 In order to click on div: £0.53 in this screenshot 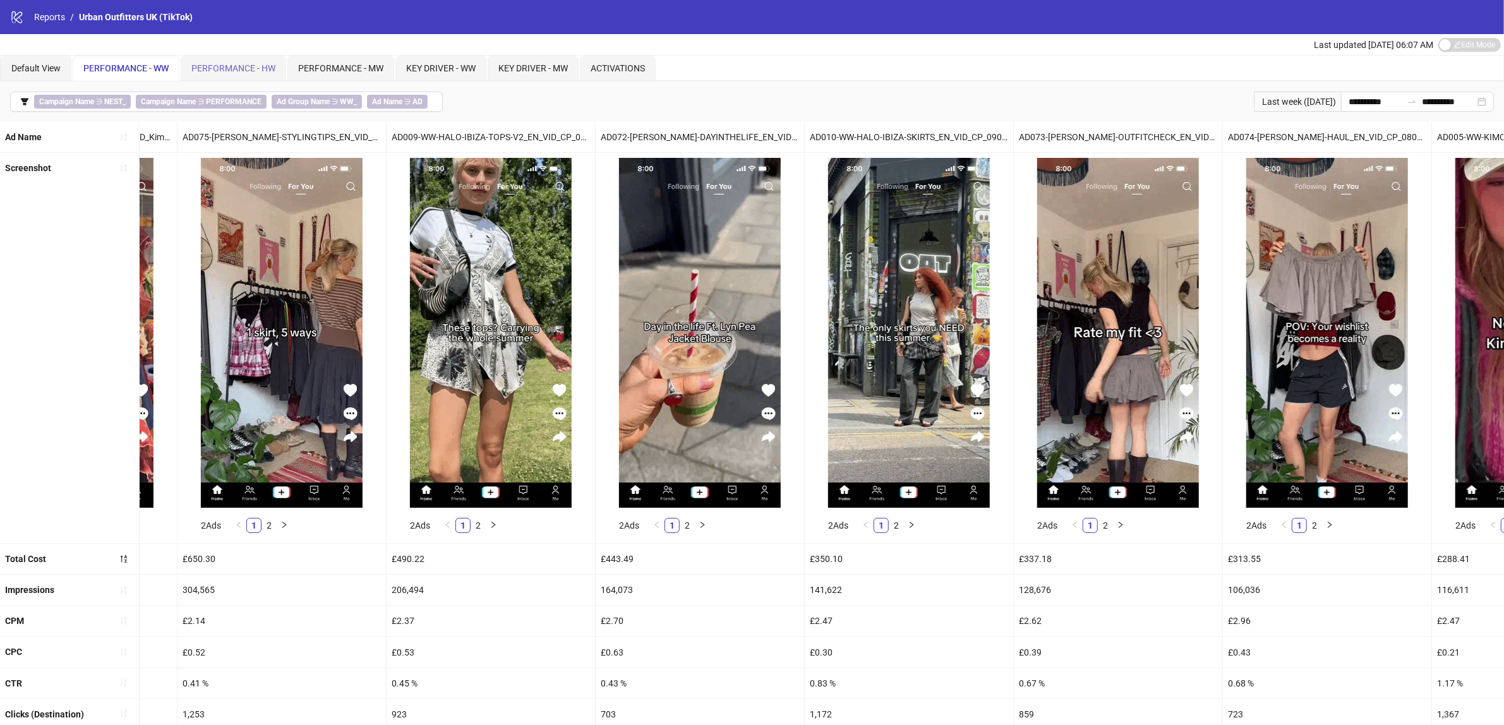, I will do `click(491, 652)`.